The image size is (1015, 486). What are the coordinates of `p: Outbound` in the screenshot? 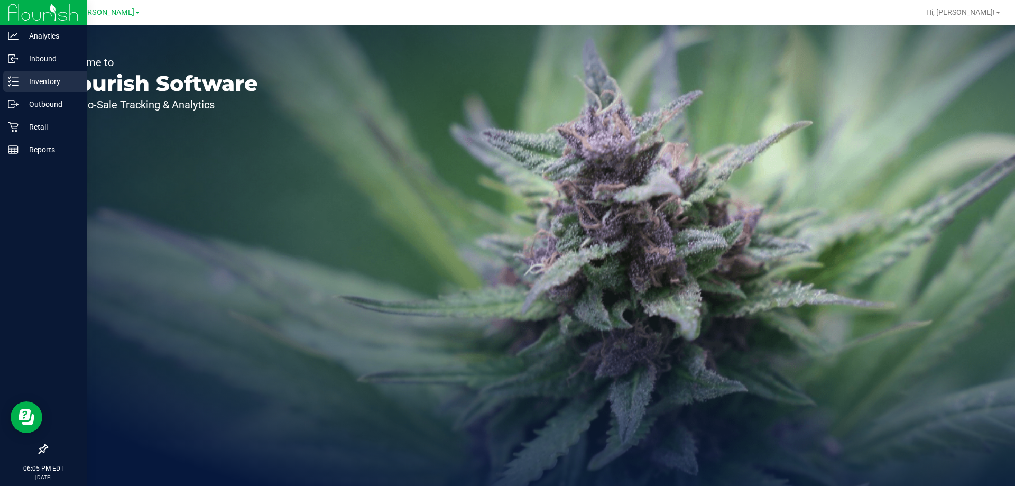 It's located at (50, 104).